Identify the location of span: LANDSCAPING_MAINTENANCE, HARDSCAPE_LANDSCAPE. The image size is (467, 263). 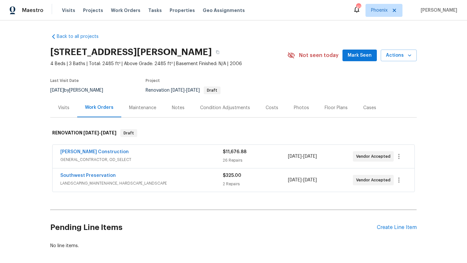
(141, 184).